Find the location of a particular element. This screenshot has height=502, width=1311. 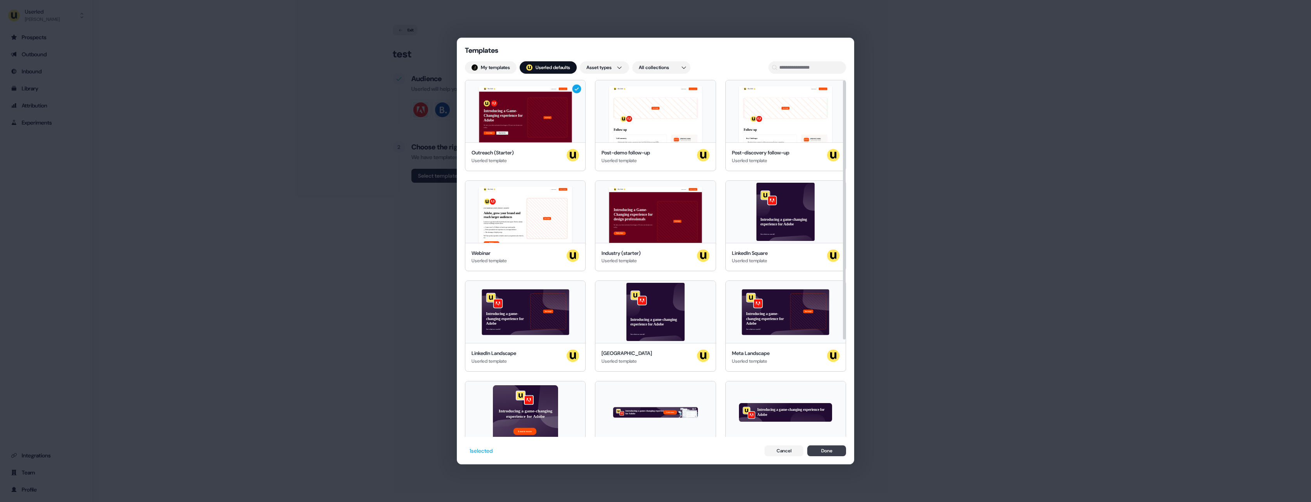

div: Industry (starter) is located at coordinates (621, 253).